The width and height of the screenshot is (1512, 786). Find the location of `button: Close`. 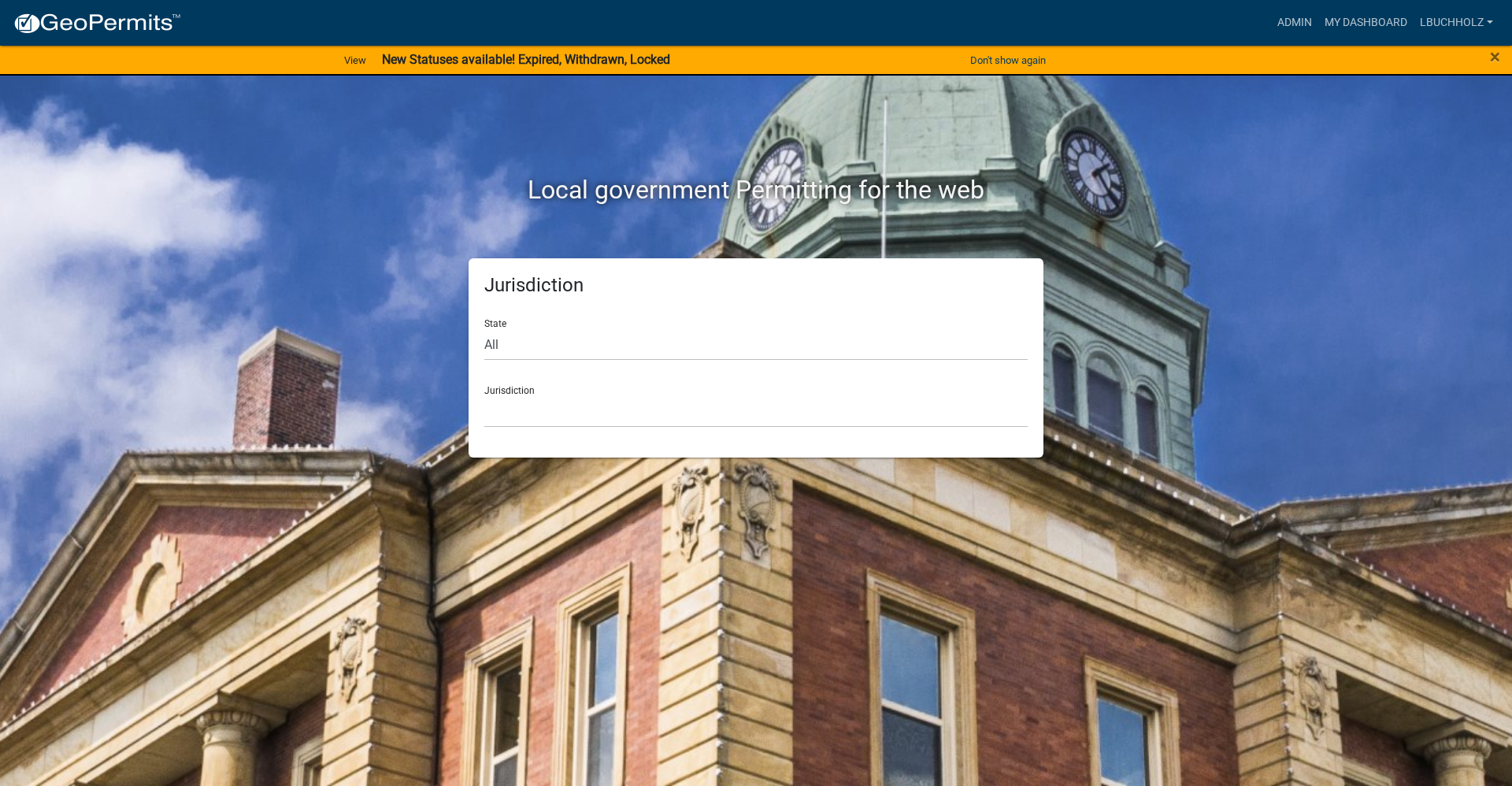

button: Close is located at coordinates (1495, 56).